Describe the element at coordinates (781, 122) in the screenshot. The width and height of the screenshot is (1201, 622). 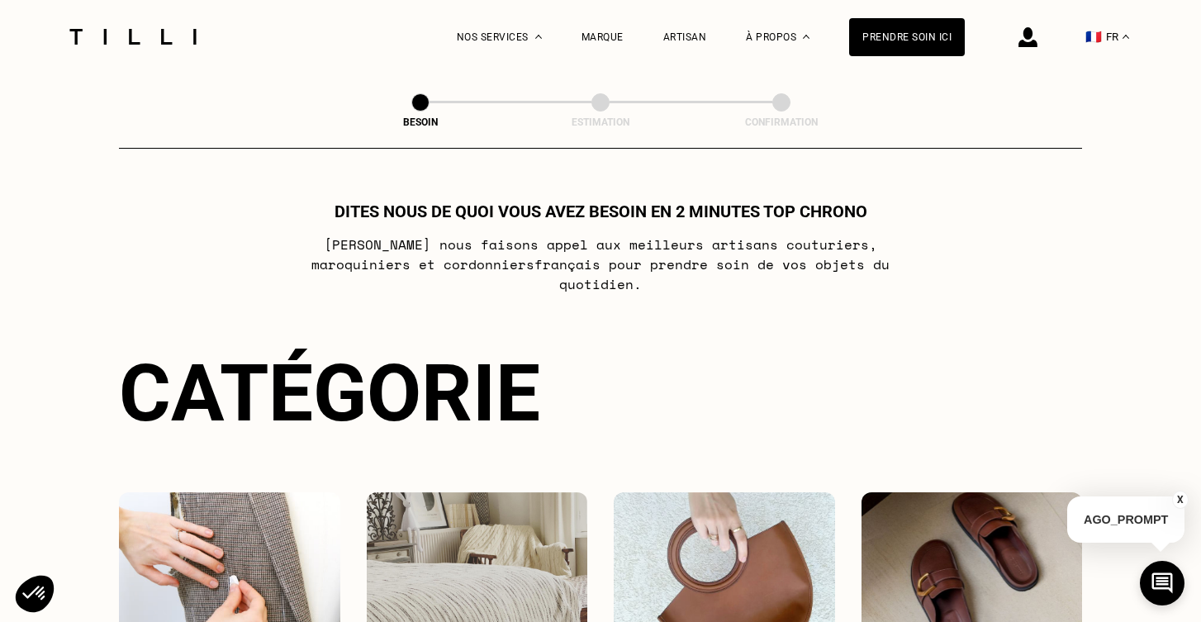
I see `div: Confirmation` at that location.